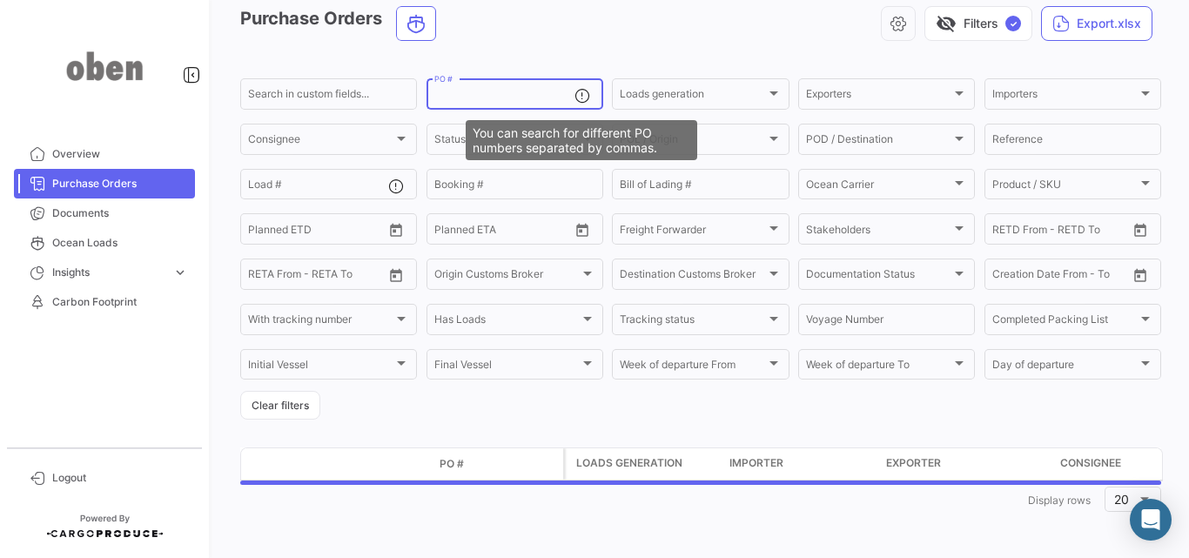 The width and height of the screenshot is (1189, 558). I want to click on span: Tracking status, so click(692, 322).